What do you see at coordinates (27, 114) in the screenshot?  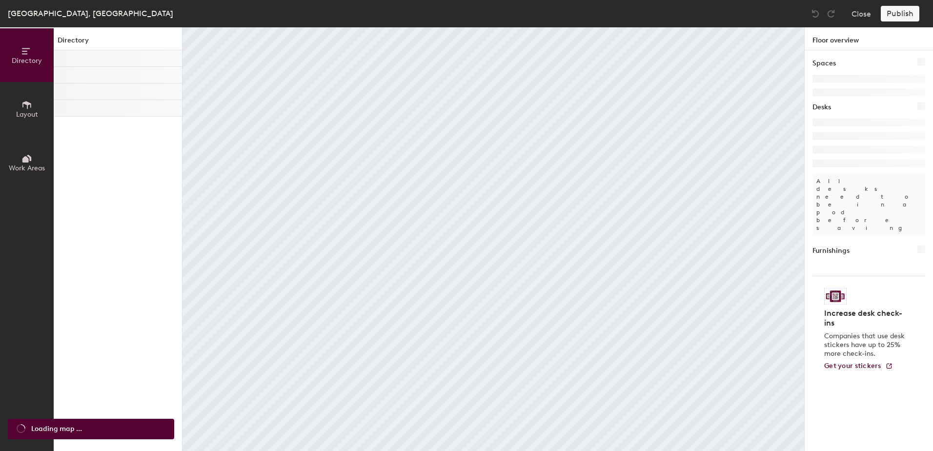 I see `span: Layout` at bounding box center [27, 114].